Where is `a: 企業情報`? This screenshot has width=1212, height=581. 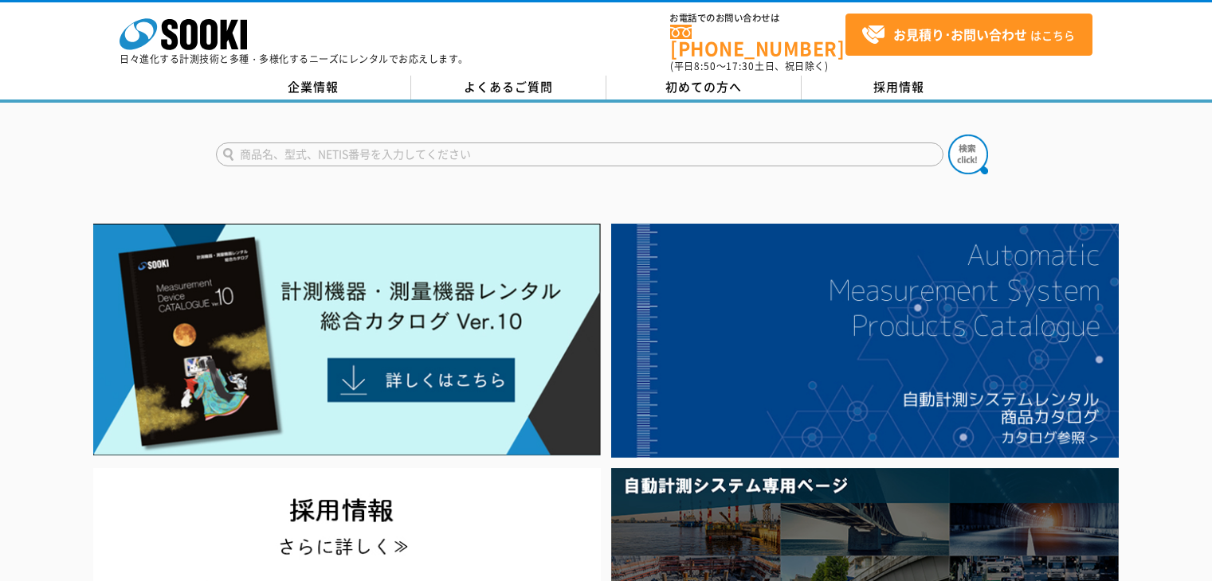 a: 企業情報 is located at coordinates (313, 88).